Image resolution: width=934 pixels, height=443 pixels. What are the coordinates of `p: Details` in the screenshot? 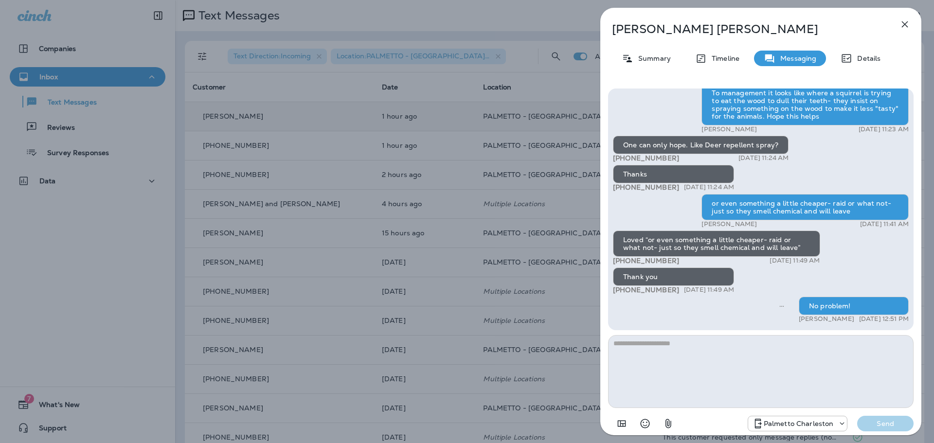 It's located at (867, 58).